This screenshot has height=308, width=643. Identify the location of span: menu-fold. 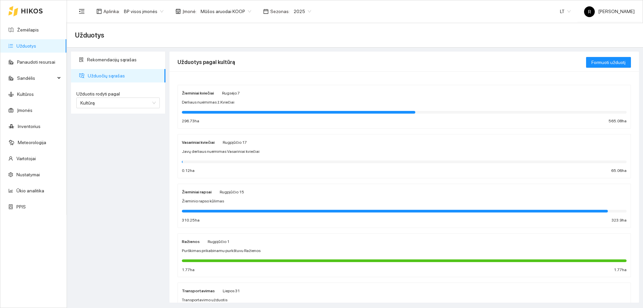
(82, 11).